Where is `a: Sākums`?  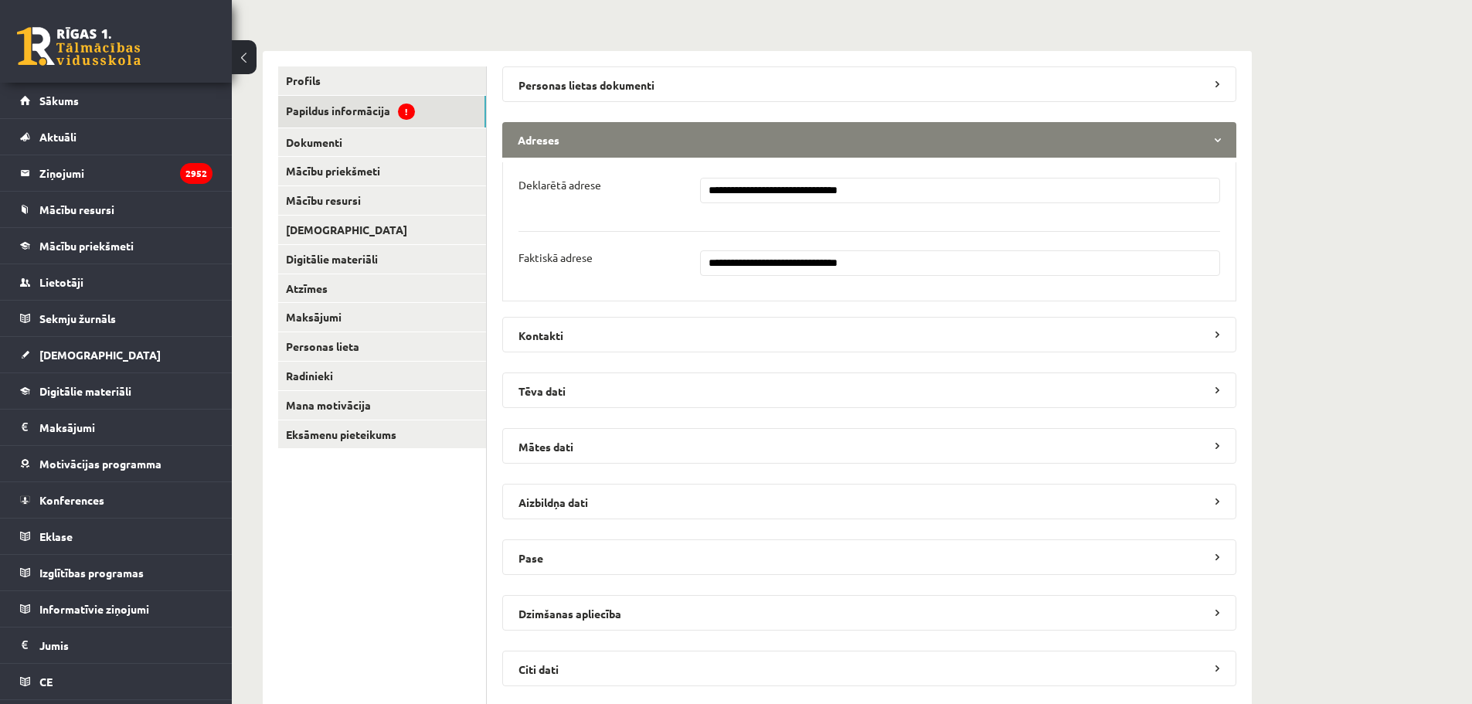
a: Sākums is located at coordinates (116, 100).